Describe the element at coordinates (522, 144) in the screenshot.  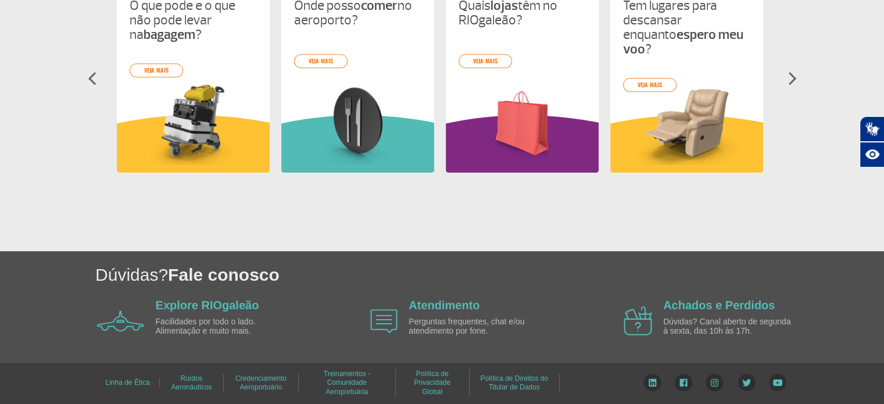
I see `img: roxoInformacoesUteis.svg` at that location.